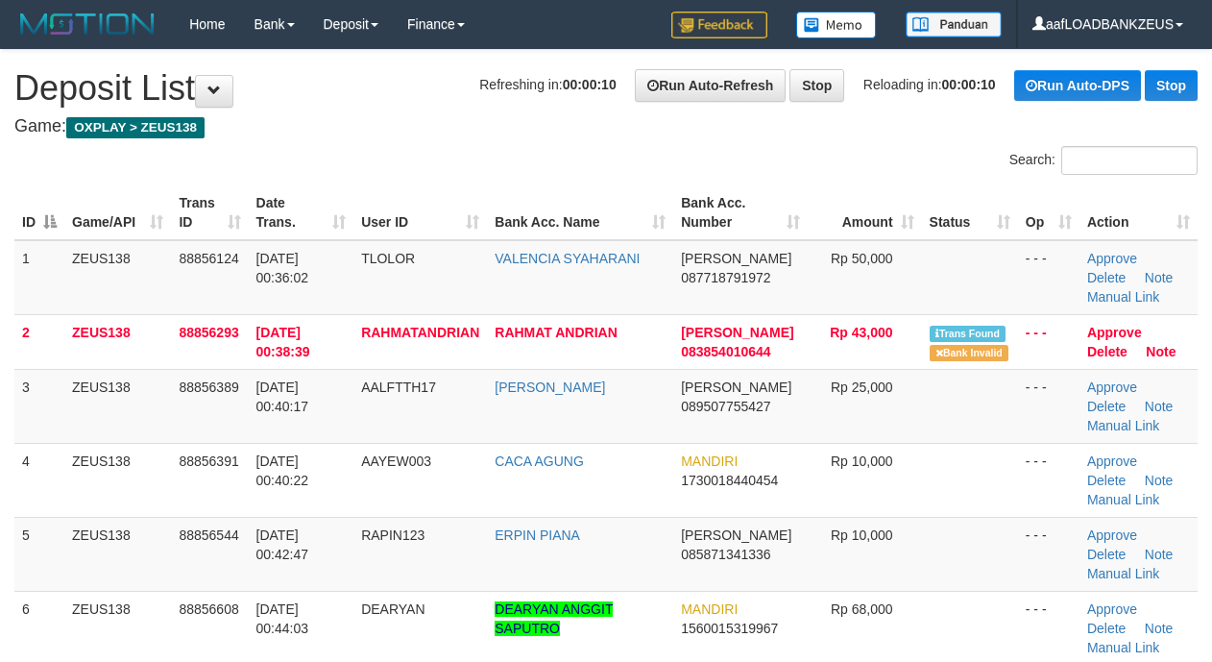 The image size is (1212, 662). I want to click on span: Rp 50,000, so click(861, 258).